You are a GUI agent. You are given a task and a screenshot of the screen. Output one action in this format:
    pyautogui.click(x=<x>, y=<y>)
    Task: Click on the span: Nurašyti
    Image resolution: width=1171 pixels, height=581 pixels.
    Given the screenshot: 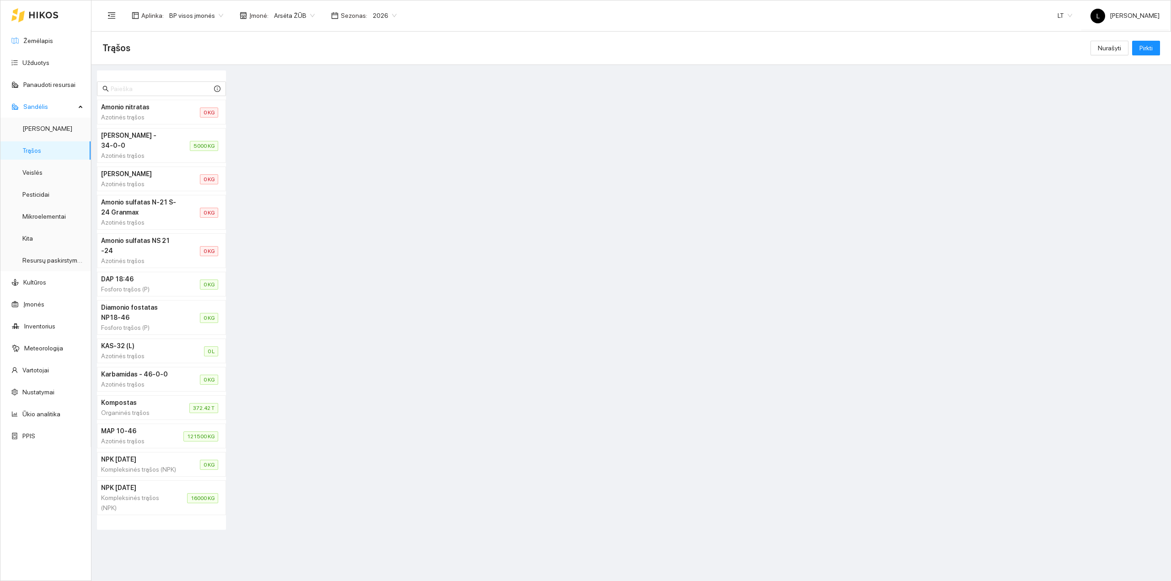 What is the action you would take?
    pyautogui.click(x=1109, y=48)
    